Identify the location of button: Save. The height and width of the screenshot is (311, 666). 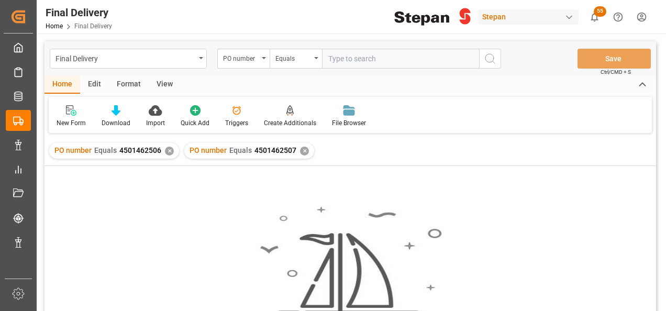
(614, 59).